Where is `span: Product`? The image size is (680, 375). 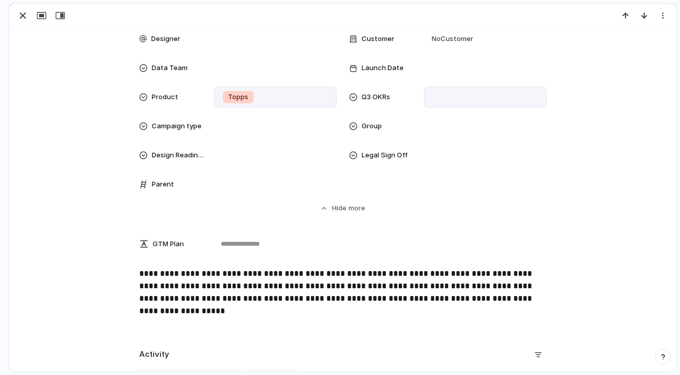
span: Product is located at coordinates (165, 97).